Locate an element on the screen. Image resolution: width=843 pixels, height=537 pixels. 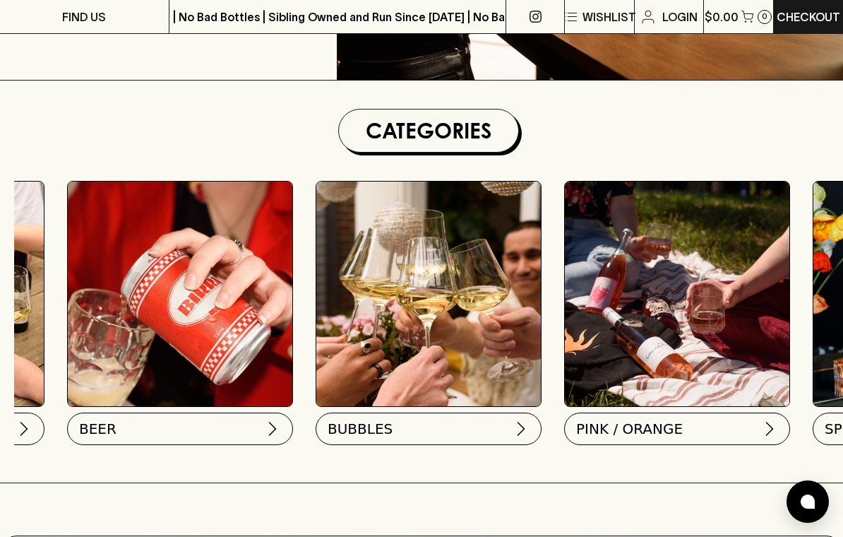
p: Wishlist is located at coordinates (610, 17).